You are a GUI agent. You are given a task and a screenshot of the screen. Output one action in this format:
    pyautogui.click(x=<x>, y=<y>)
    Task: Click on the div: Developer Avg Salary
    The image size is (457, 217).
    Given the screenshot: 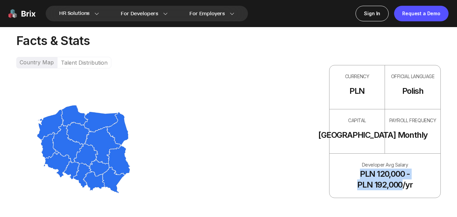 What is the action you would take?
    pyautogui.click(x=385, y=165)
    